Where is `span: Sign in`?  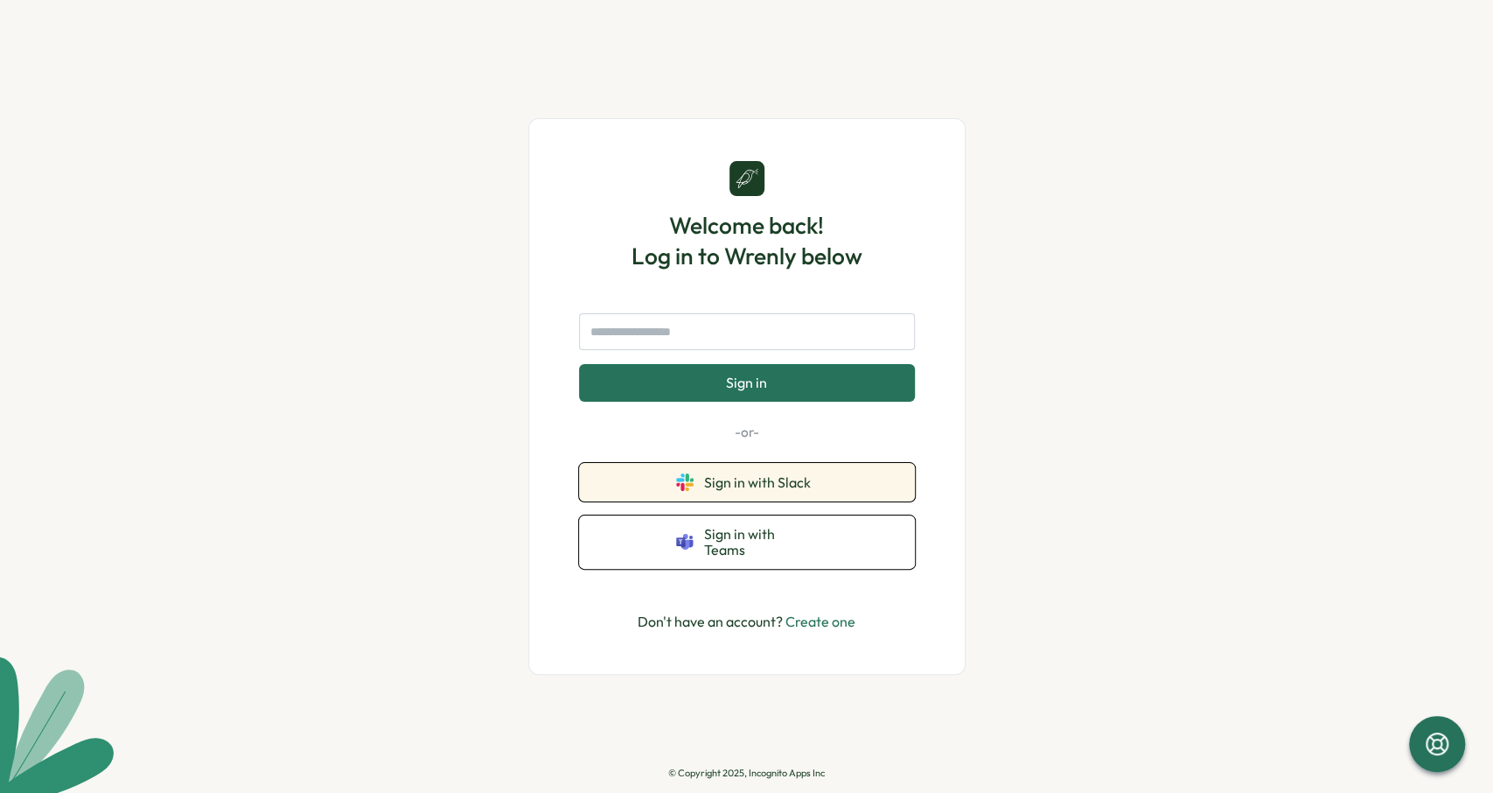 span: Sign in is located at coordinates (746, 382).